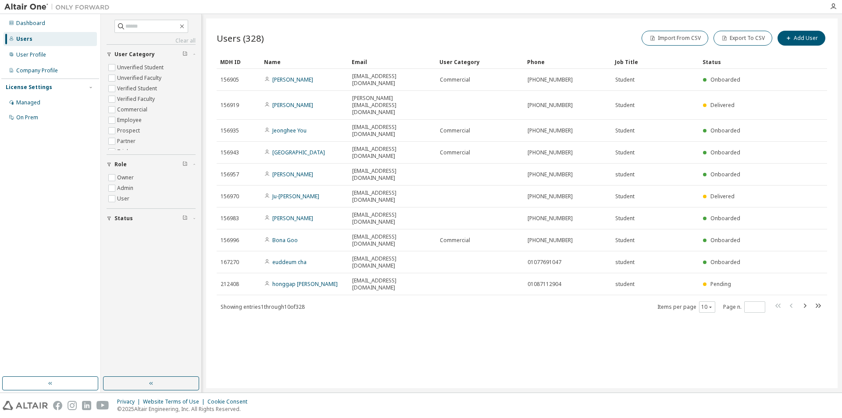  I want to click on span: 156970, so click(230, 196).